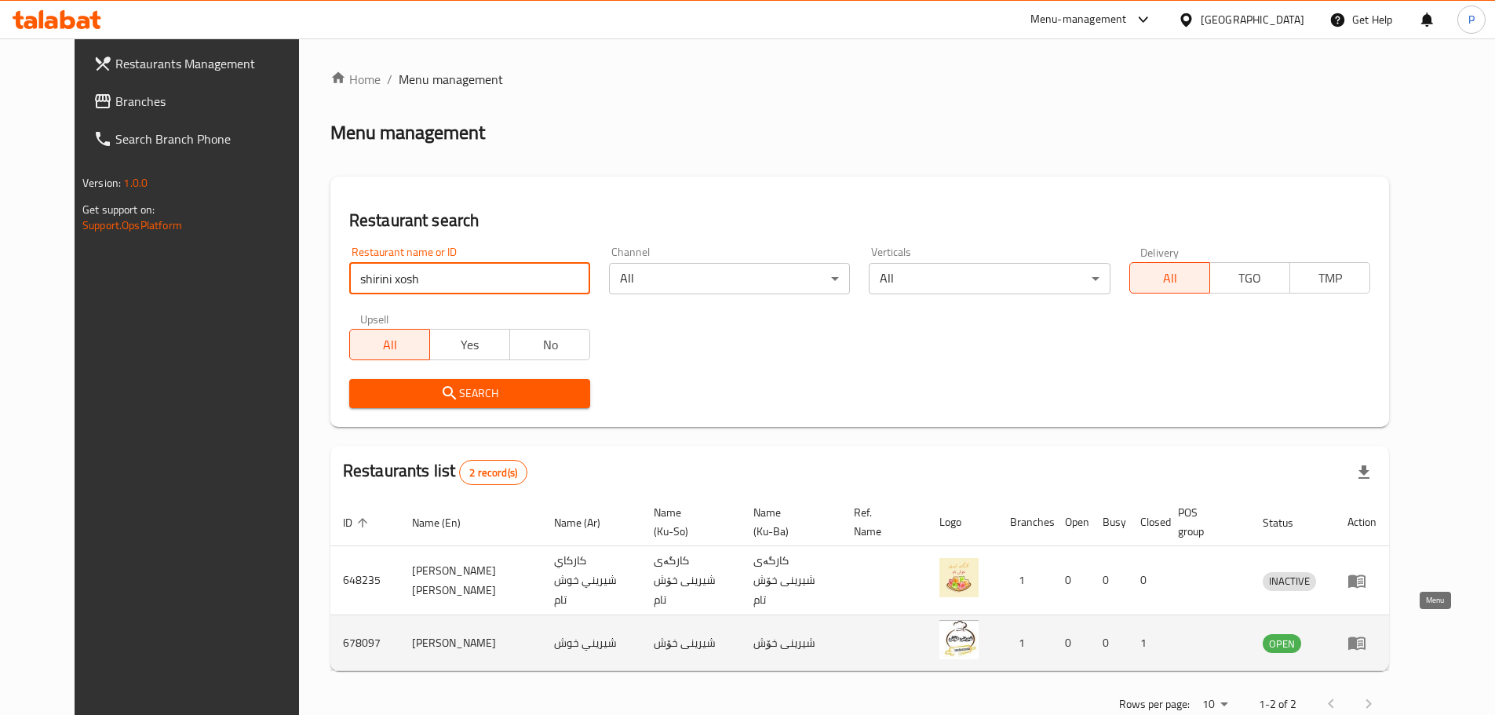 This screenshot has width=1495, height=715. Describe the element at coordinates (1154, 704) in the screenshot. I see `p: Rows per page:` at that location.